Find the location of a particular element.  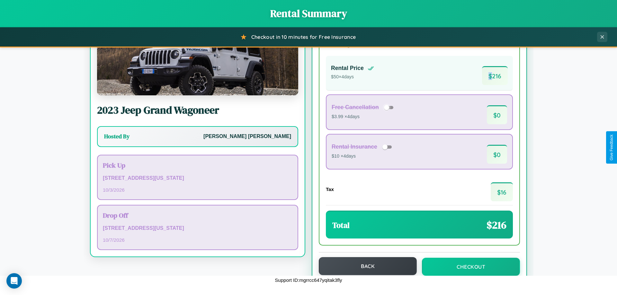

h3: Hosted By is located at coordinates (117, 137).